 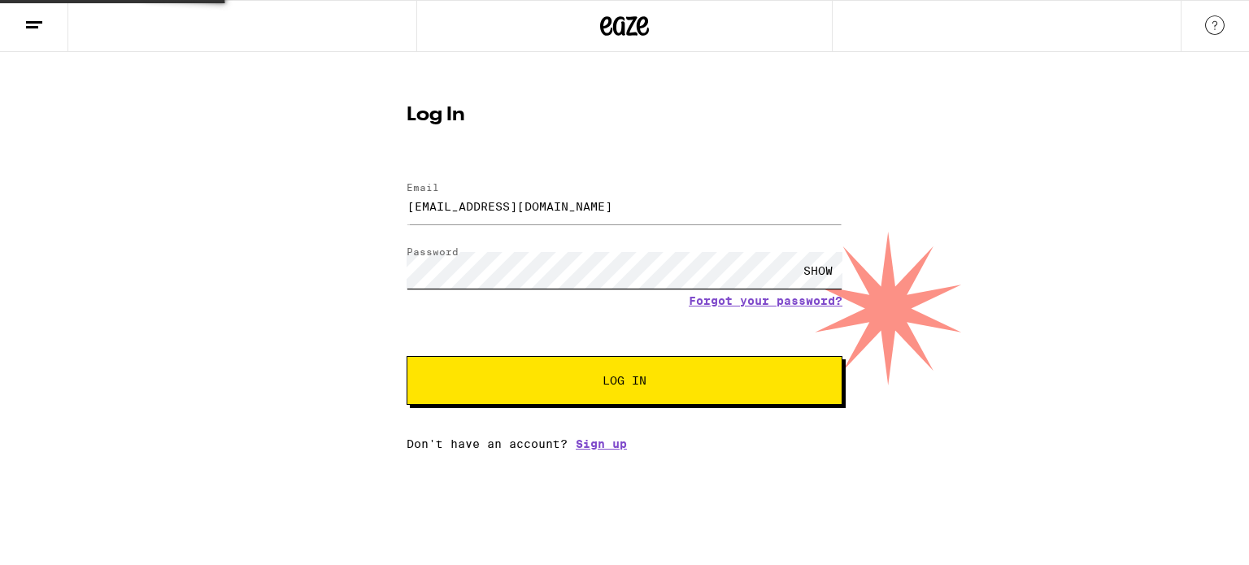 I want to click on label: Password, so click(x=432, y=251).